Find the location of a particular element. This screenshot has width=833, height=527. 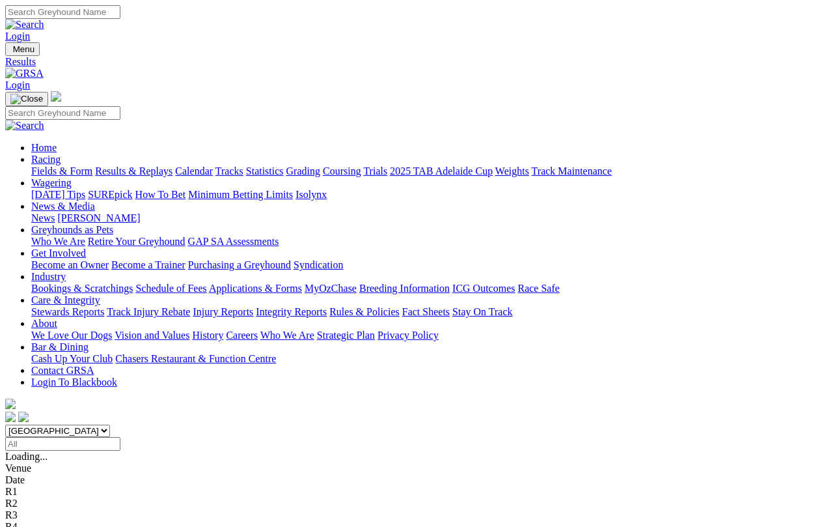

div: Bar & Dining is located at coordinates (430, 359).